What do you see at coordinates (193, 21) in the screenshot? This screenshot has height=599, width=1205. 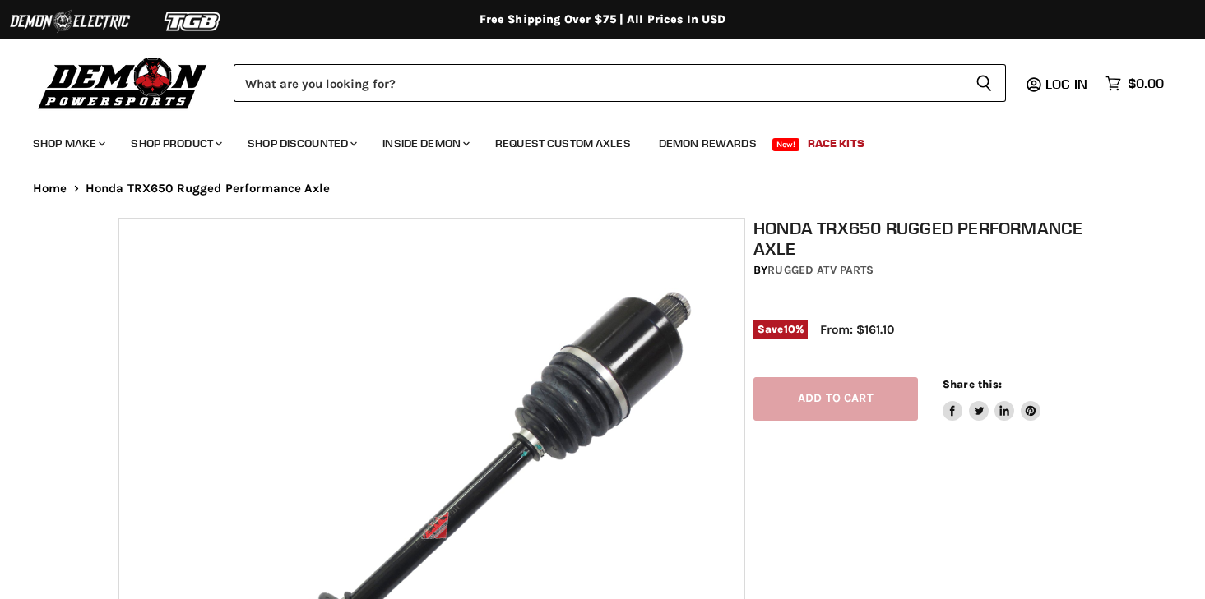 I see `img: TGB Logo 2` at bounding box center [193, 21].